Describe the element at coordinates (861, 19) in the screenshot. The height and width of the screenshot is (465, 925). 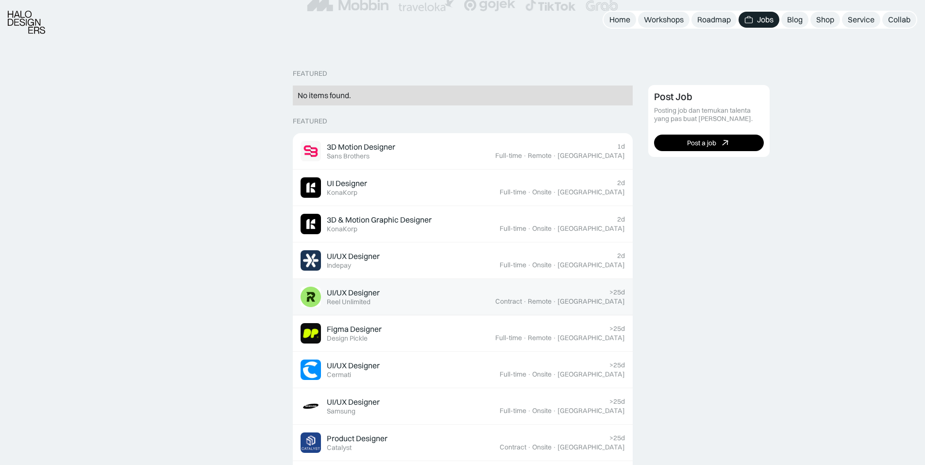
I see `a: Service` at that location.